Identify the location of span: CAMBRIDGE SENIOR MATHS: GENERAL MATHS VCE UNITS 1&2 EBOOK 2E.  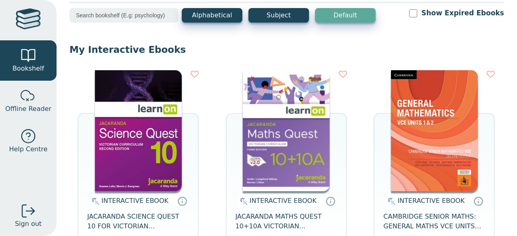
(434, 222).